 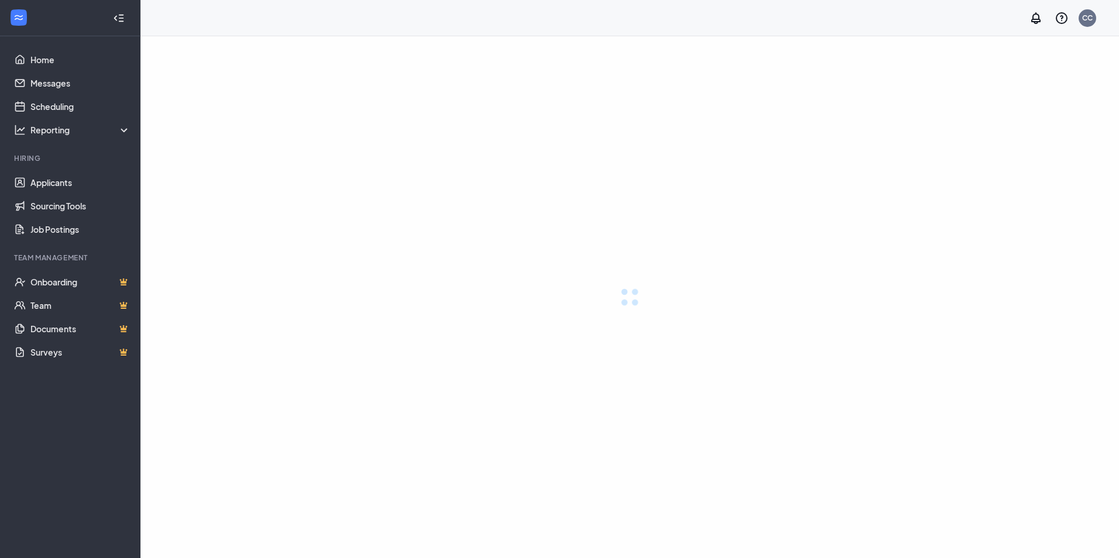 I want to click on a: DocumentsCrown, so click(x=80, y=329).